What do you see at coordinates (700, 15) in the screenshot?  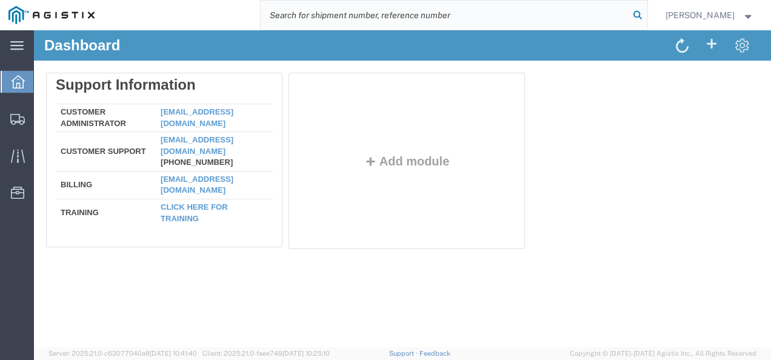 I see `span: Nathan Seeley` at bounding box center [700, 15].